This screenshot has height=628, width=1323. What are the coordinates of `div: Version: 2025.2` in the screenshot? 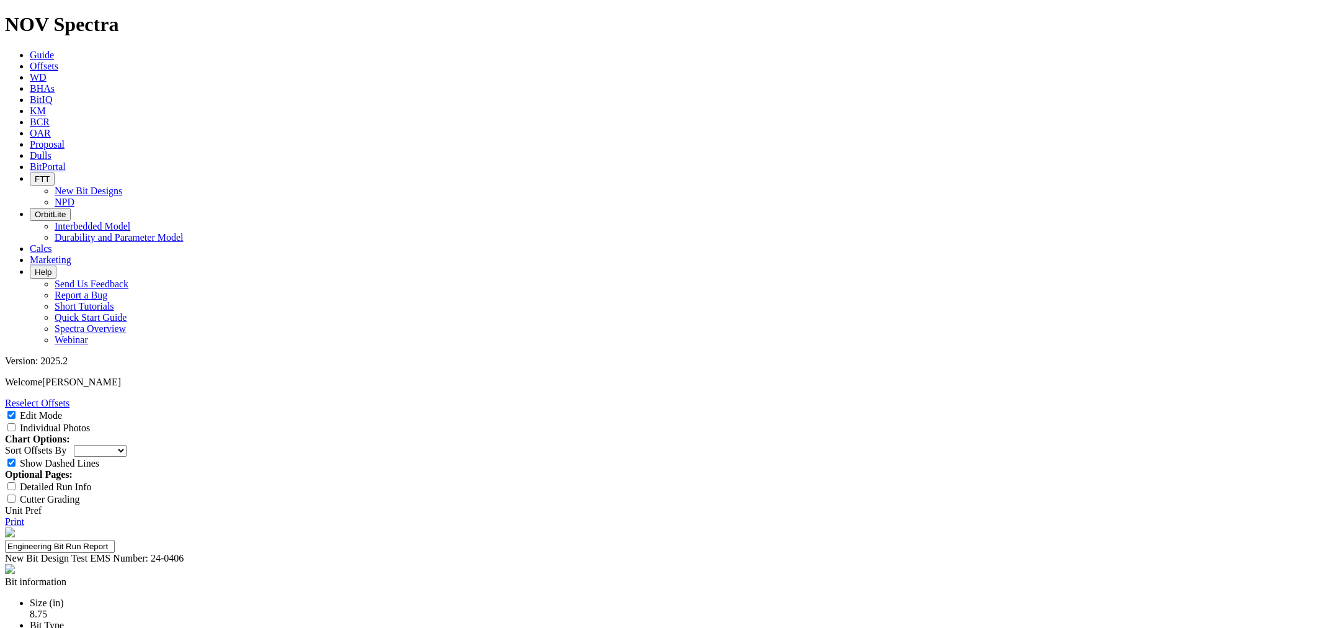 It's located at (661, 361).